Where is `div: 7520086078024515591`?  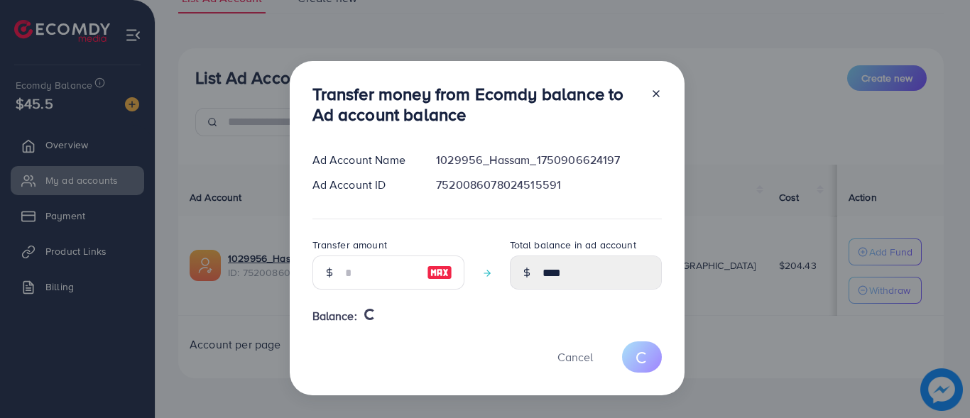 div: 7520086078024515591 is located at coordinates (548, 185).